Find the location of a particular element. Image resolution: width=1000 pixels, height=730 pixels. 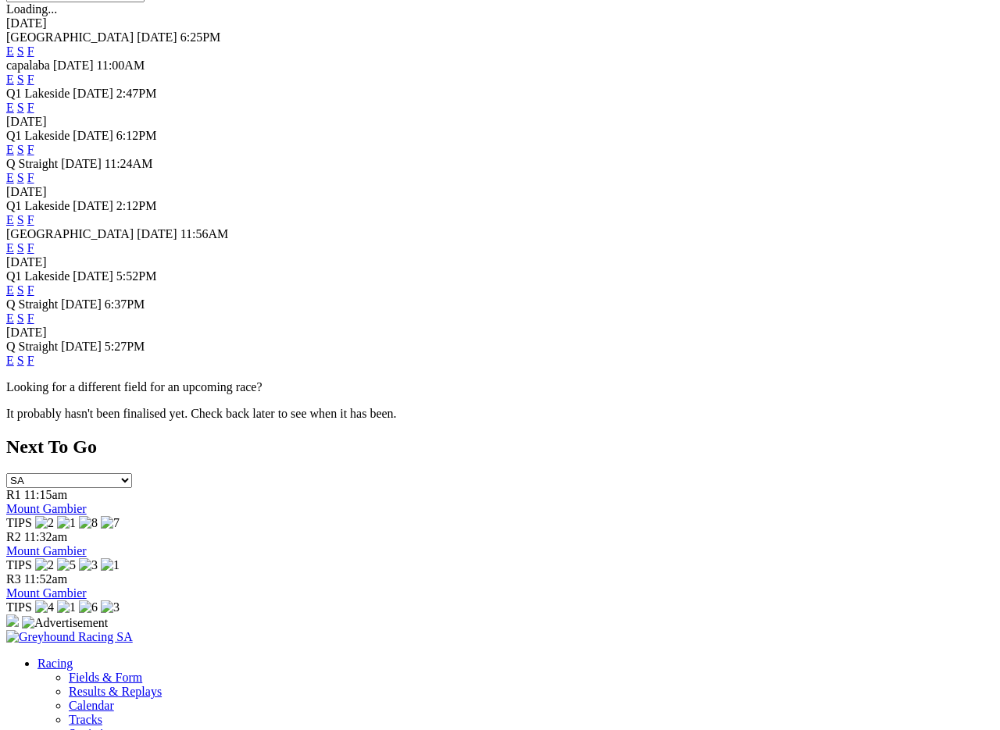

span: 11:52am is located at coordinates (45, 579).